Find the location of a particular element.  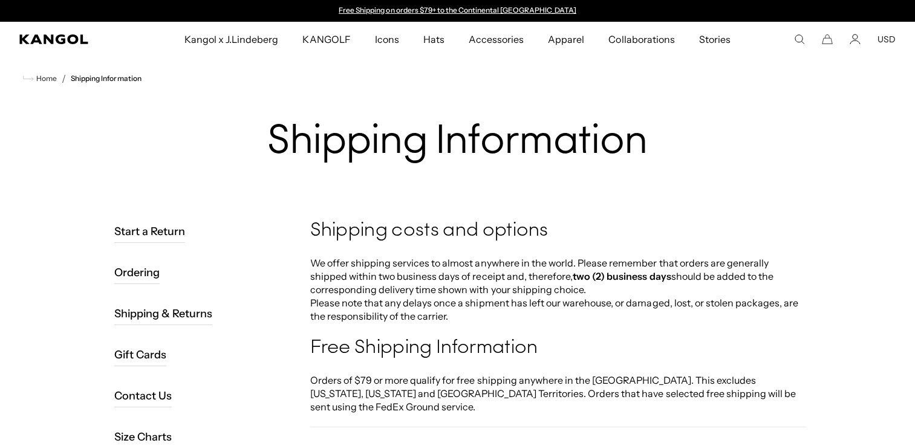

span: Home is located at coordinates (45, 79).